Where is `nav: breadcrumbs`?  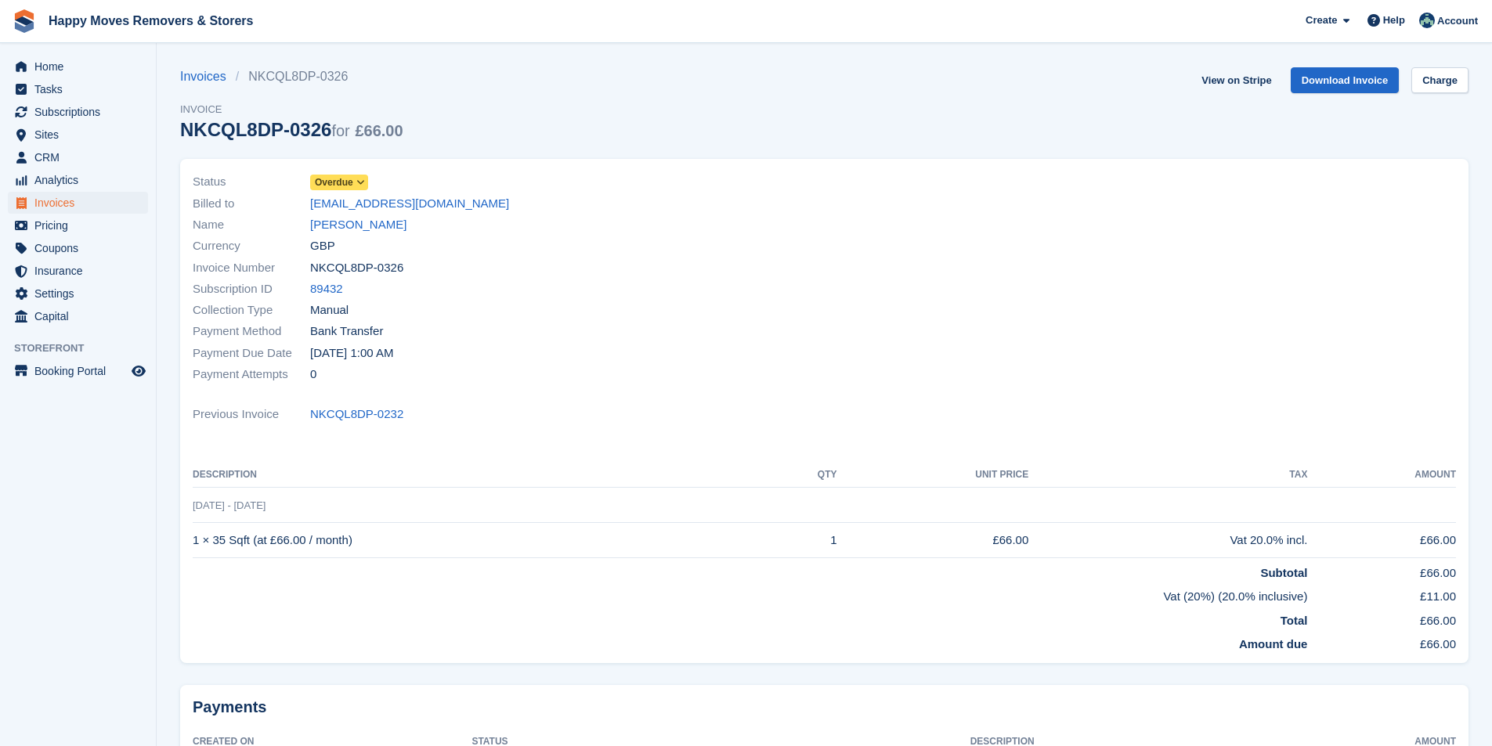 nav: breadcrumbs is located at coordinates (291, 77).